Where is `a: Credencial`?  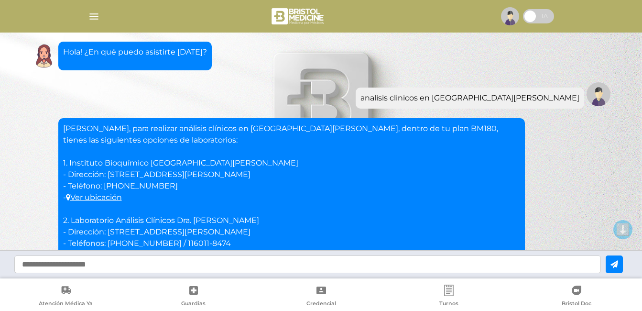 a: Credencial is located at coordinates (321, 296).